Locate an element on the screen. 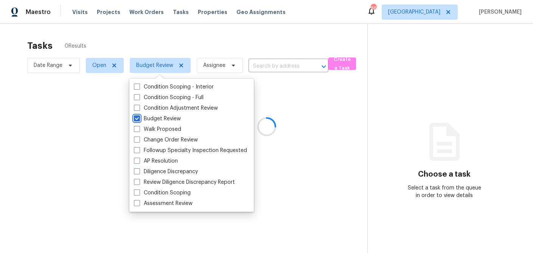  label: Diligence Discrepancy is located at coordinates (166, 172).